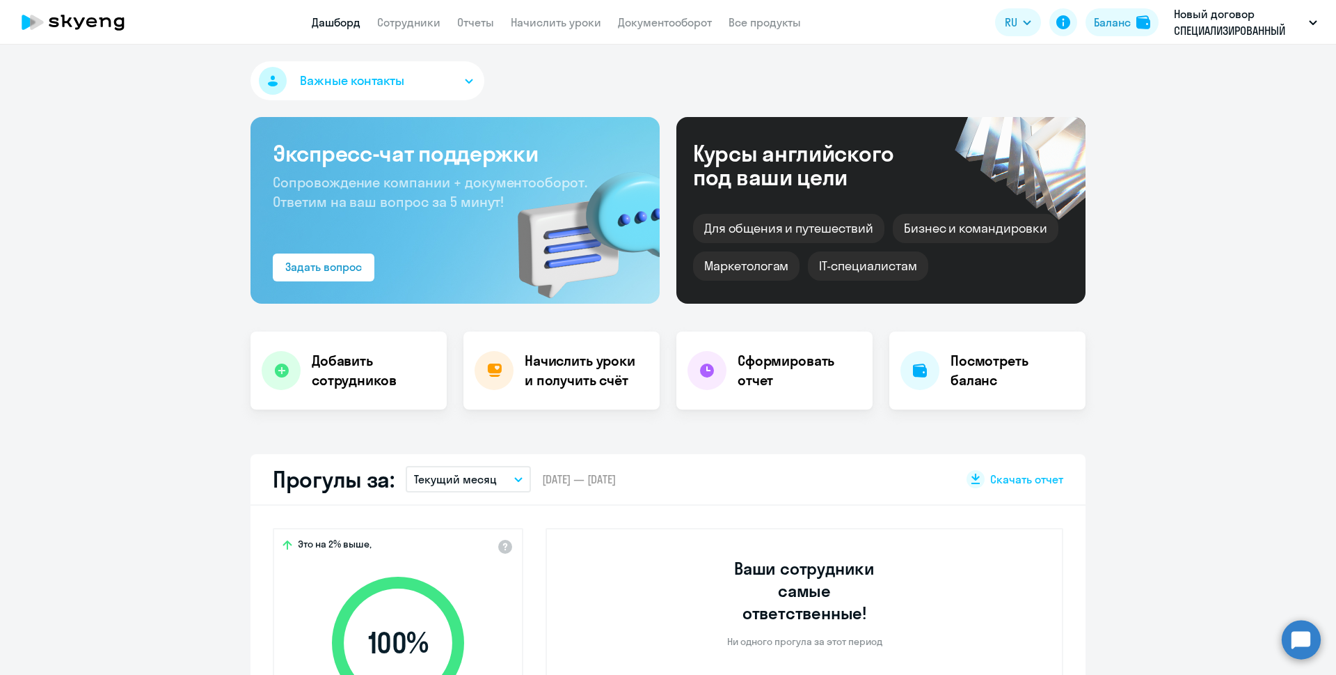 The height and width of the screenshot is (675, 1336). I want to click on h3: Экспресс-чат поддержки, so click(455, 153).